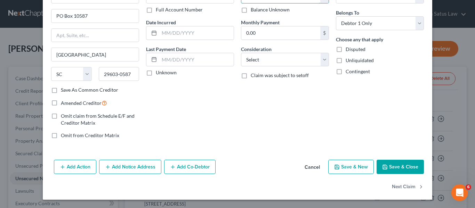 This screenshot has height=208, width=475. What do you see at coordinates (190, 167) in the screenshot?
I see `button: Add Co-Debtor` at bounding box center [190, 167].